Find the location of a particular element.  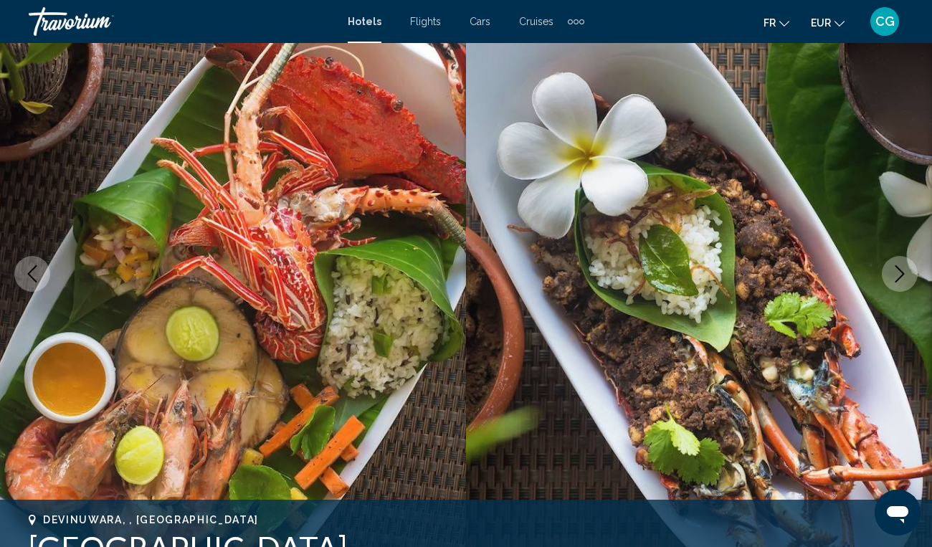

span: Flights is located at coordinates (425, 22).